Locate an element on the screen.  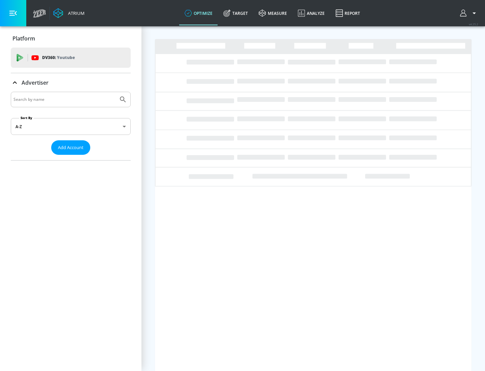
p: Youtube is located at coordinates (66, 57).